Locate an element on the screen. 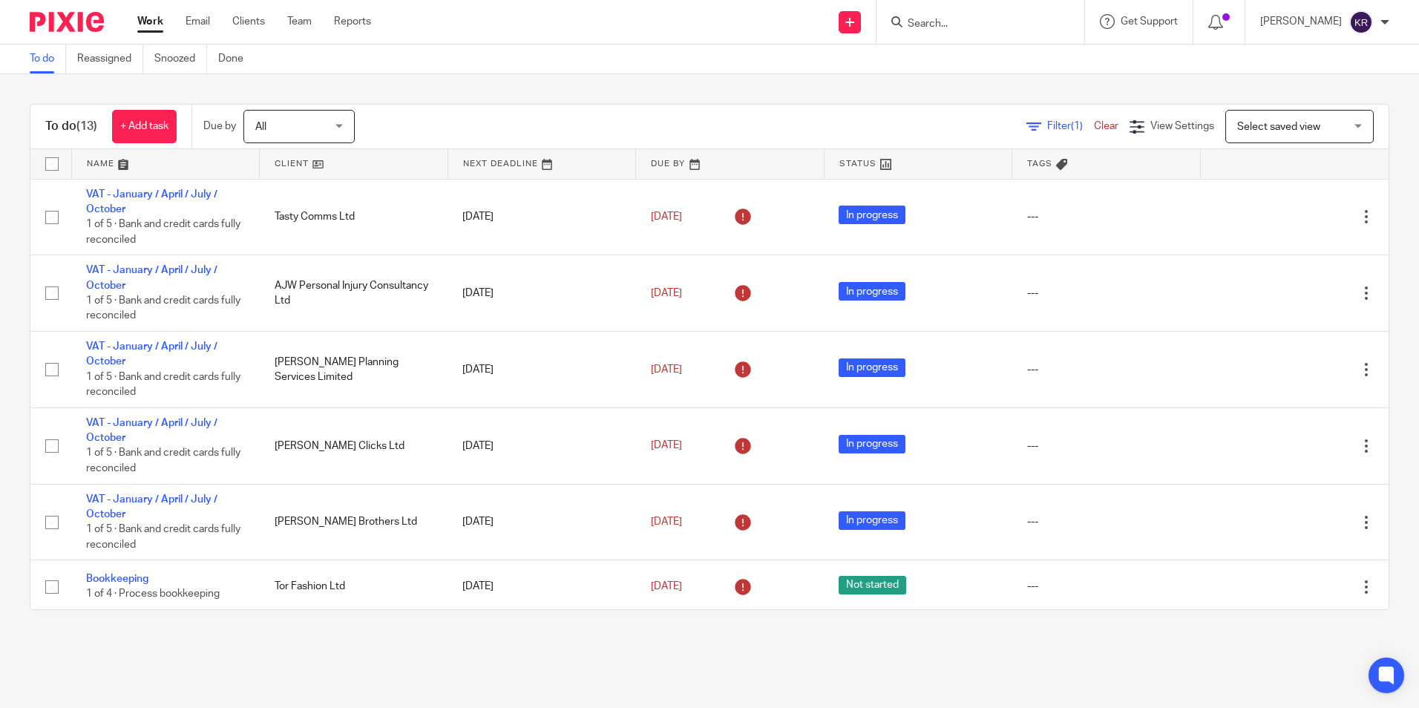  a: Clients is located at coordinates (249, 22).